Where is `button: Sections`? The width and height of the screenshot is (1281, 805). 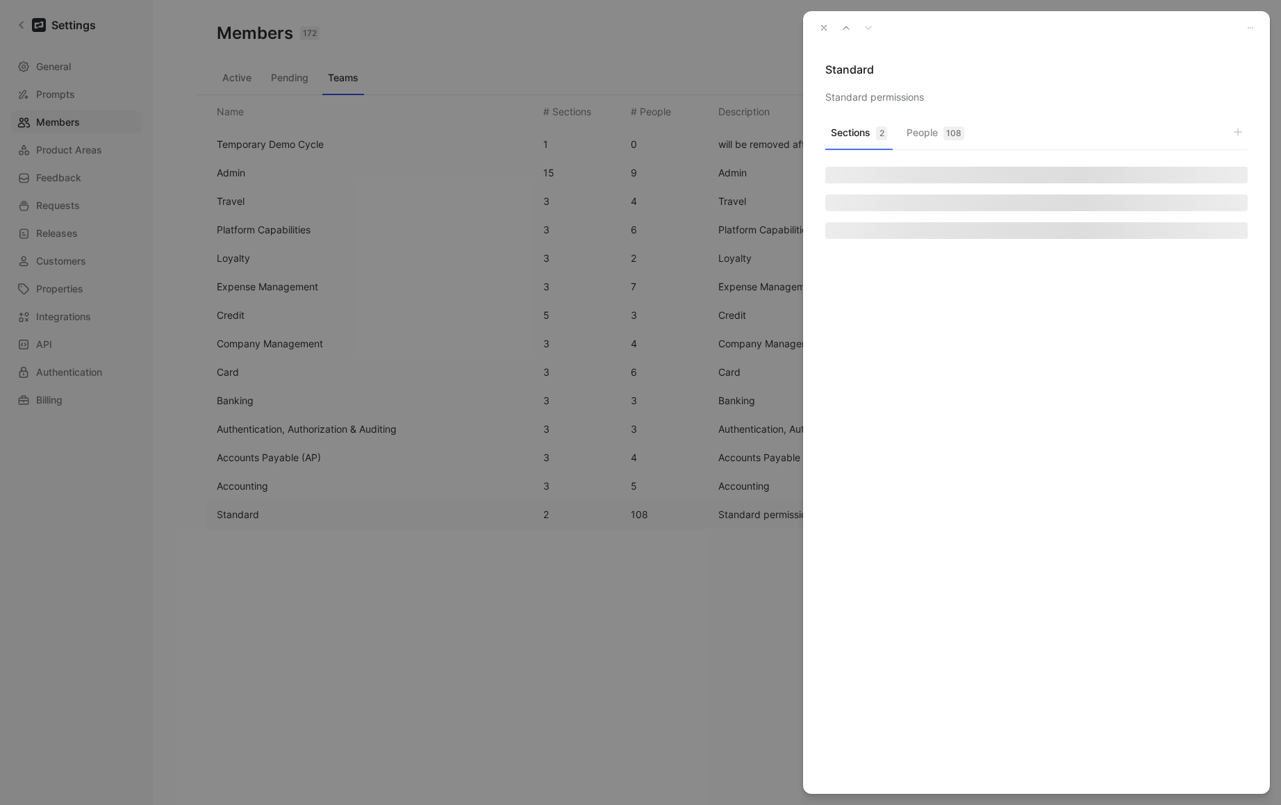 button: Sections is located at coordinates (859, 136).